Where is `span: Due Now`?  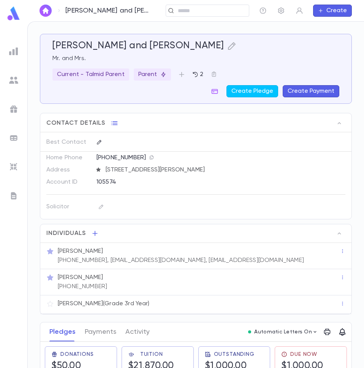
span: Due Now is located at coordinates (303, 354).